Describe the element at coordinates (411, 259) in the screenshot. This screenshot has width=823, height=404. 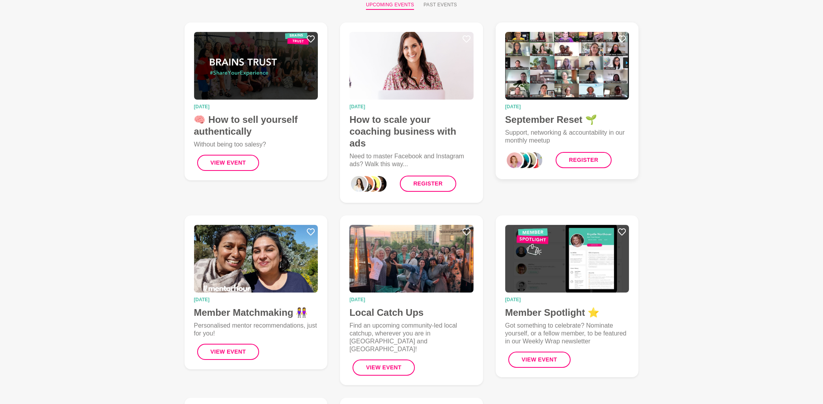
I see `img: Local Catch Ups` at that location.